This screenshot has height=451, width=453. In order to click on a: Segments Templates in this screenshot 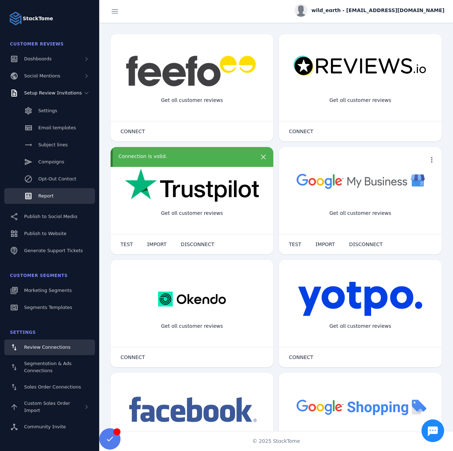, I will do `click(50, 307)`.